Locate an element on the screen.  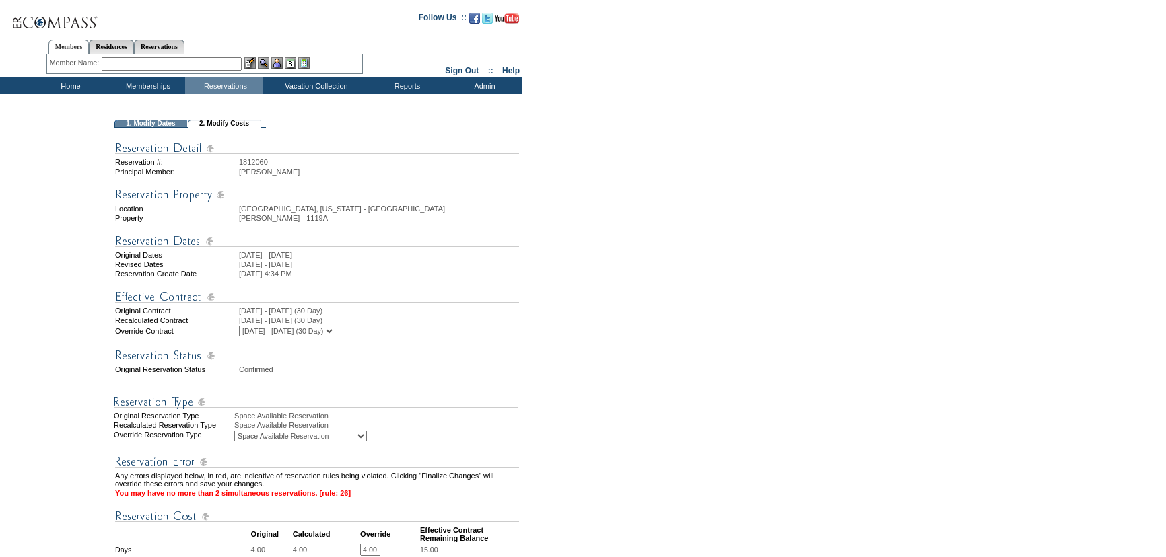
a: Members is located at coordinates (69, 47).